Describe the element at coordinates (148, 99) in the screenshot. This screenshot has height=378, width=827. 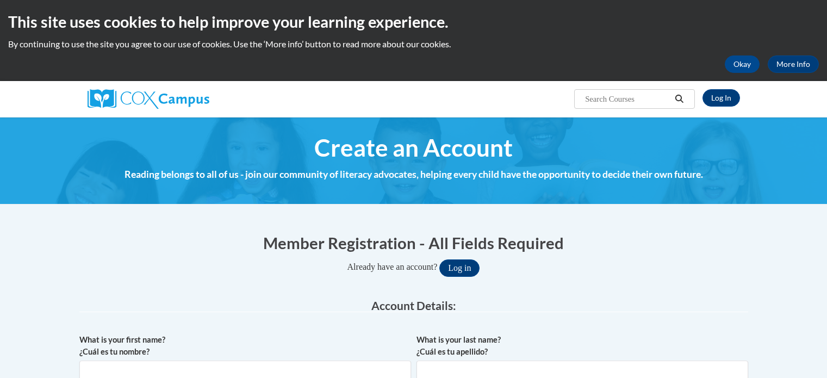
I see `a: Cox Campus` at that location.